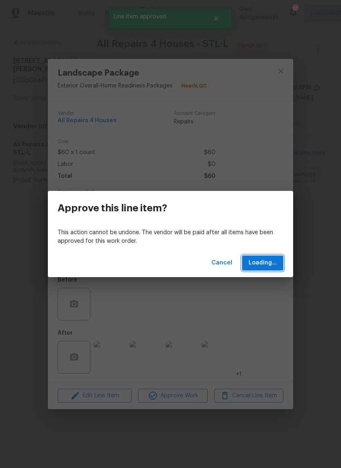 The height and width of the screenshot is (468, 341). I want to click on span: Cancel, so click(222, 263).